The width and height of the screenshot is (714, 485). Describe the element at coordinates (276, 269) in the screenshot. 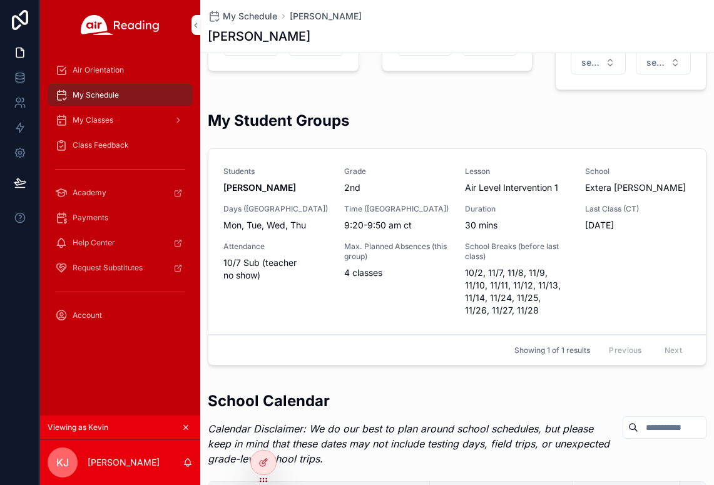

I see `span: 10/7 Sub (teacher no show)` at that location.